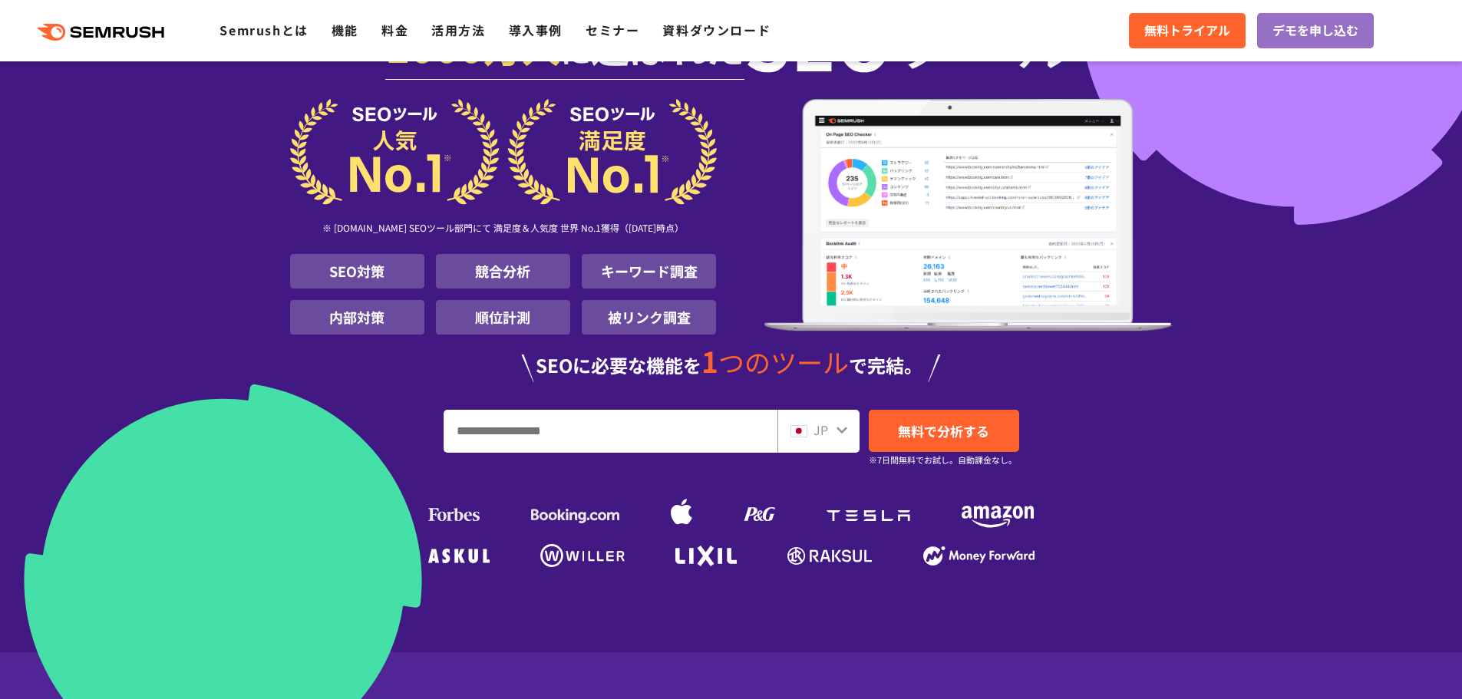 The image size is (1462, 699). Describe the element at coordinates (612, 30) in the screenshot. I see `a: セミナー` at that location.